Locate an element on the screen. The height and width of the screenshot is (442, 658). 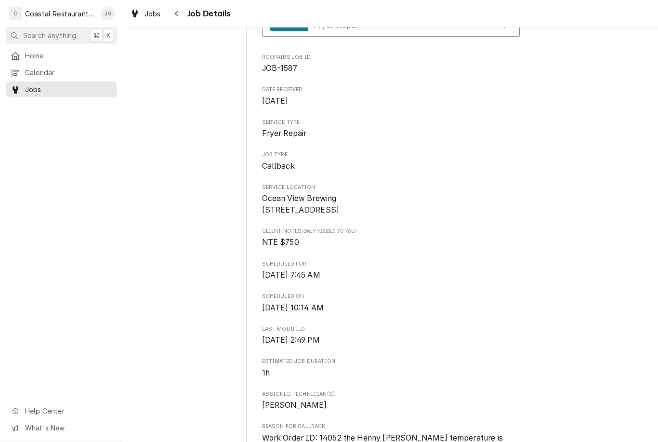
span: Home is located at coordinates (68, 55).